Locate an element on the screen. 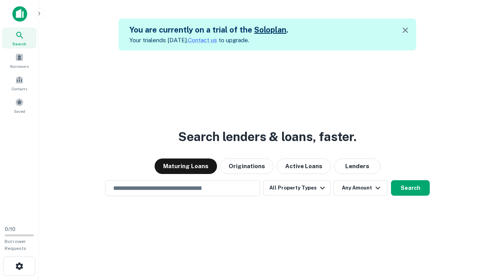  div: Contacts is located at coordinates (19, 83).